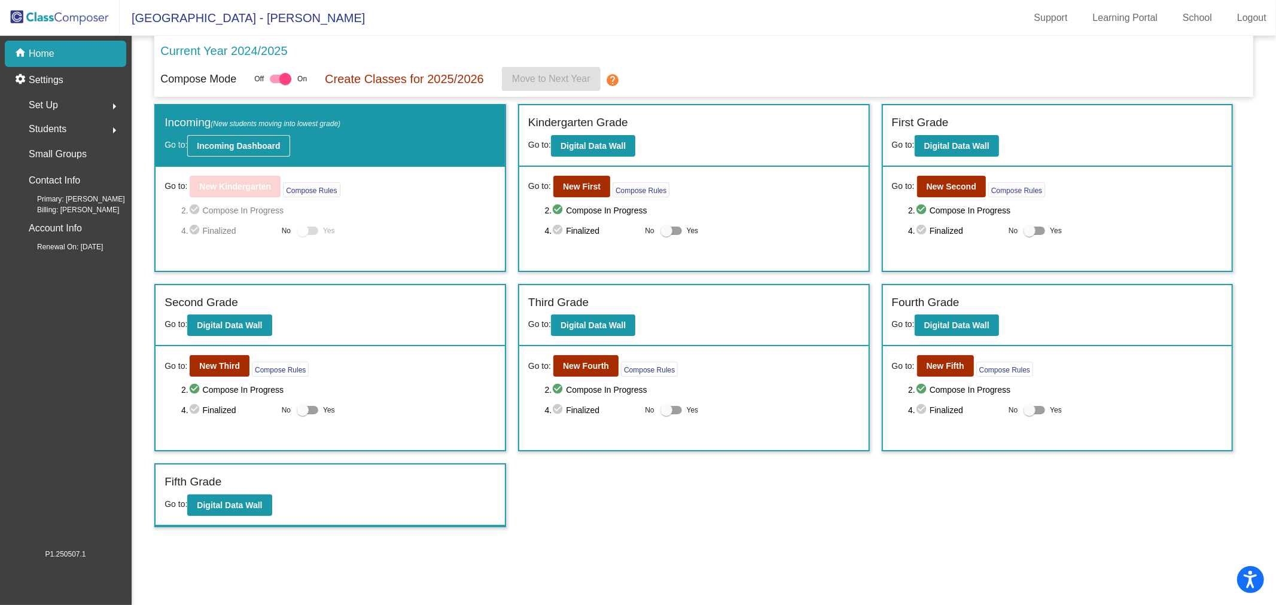 The image size is (1276, 605). Describe the element at coordinates (259, 79) in the screenshot. I see `span: Off` at that location.